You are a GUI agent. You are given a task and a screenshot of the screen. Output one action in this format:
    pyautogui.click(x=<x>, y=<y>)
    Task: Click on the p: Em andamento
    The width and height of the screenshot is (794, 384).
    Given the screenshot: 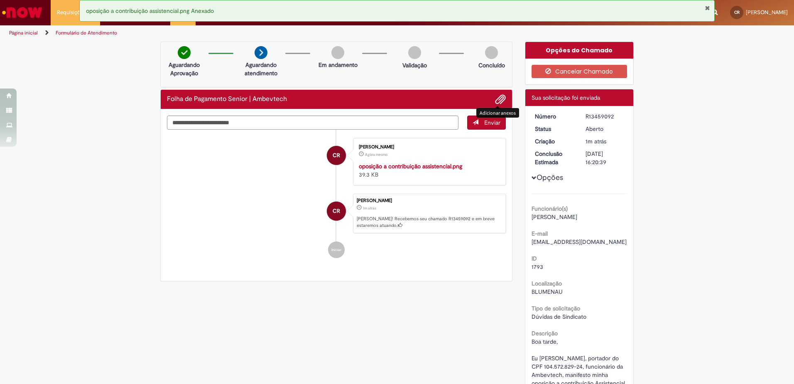 What is the action you would take?
    pyautogui.click(x=338, y=65)
    